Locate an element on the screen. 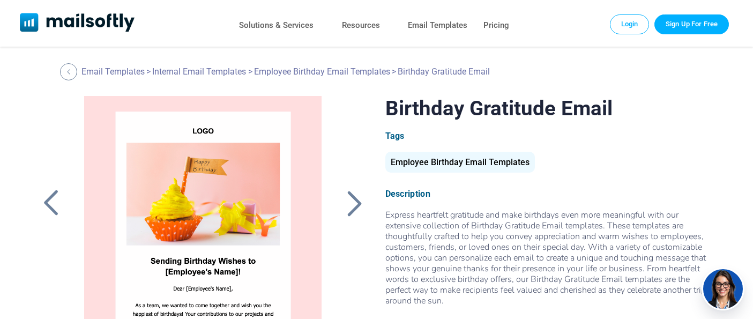 This screenshot has height=319, width=753. a: Internal Email Templates is located at coordinates (199, 71).